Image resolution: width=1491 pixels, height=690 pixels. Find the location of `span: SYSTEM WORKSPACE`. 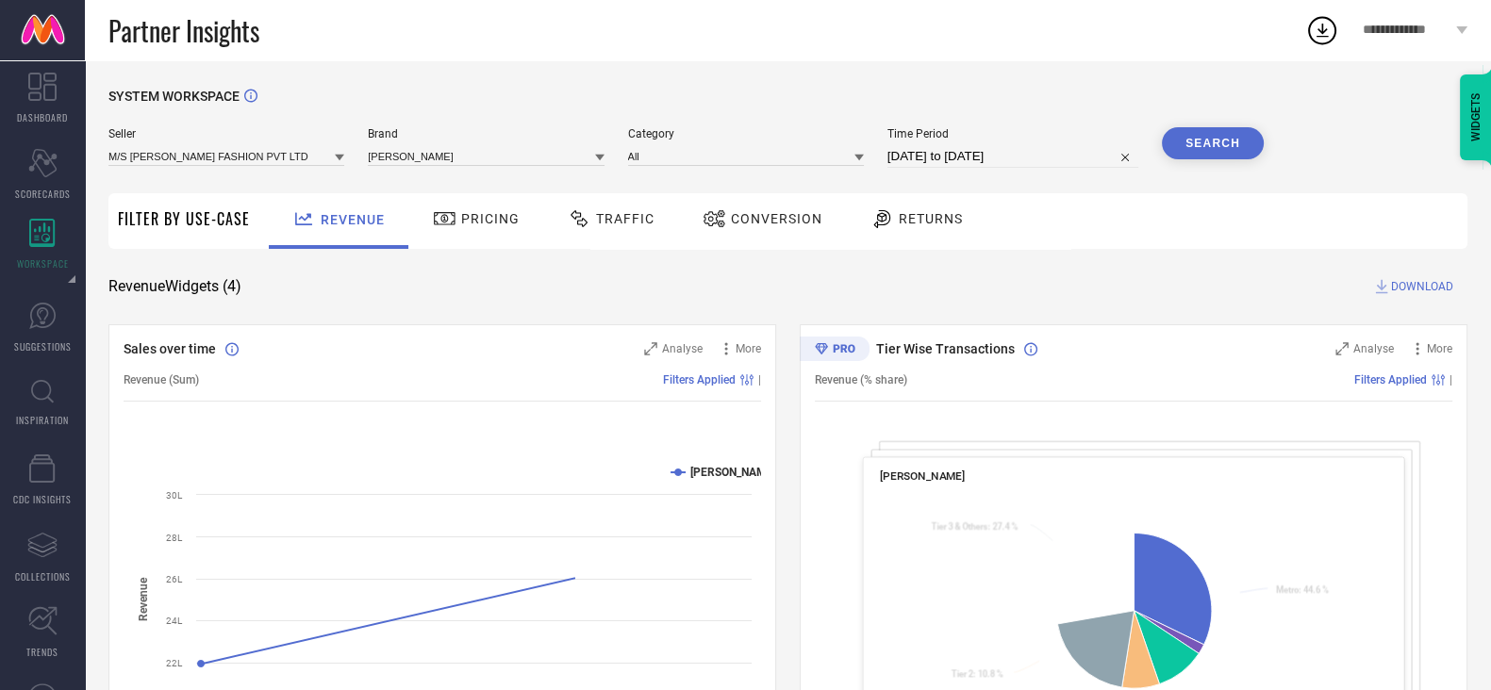

span: SYSTEM WORKSPACE is located at coordinates (173, 96).